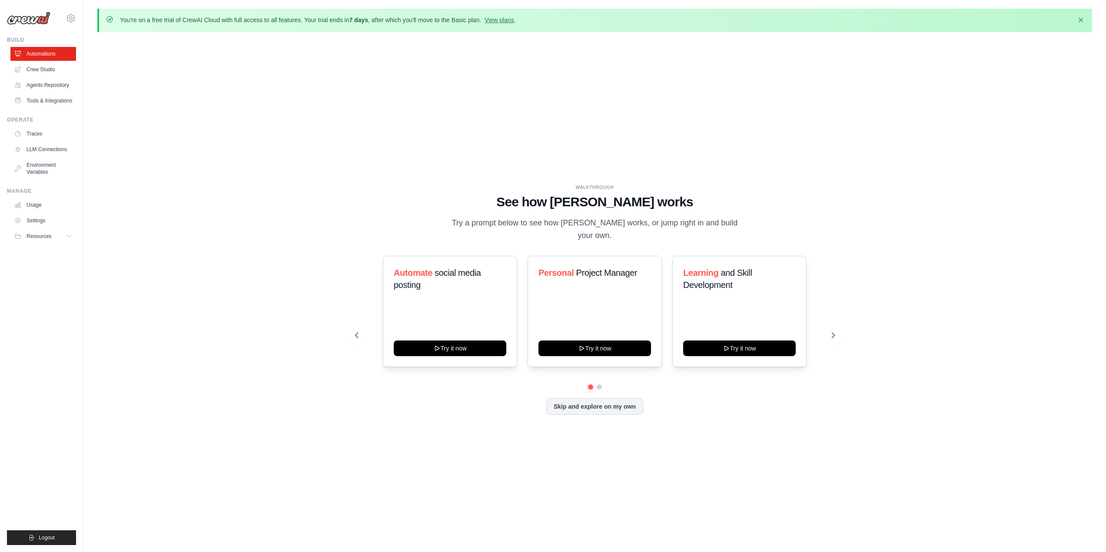 This screenshot has height=552, width=1106. What do you see at coordinates (43, 236) in the screenshot?
I see `button: Resources` at bounding box center [43, 236].